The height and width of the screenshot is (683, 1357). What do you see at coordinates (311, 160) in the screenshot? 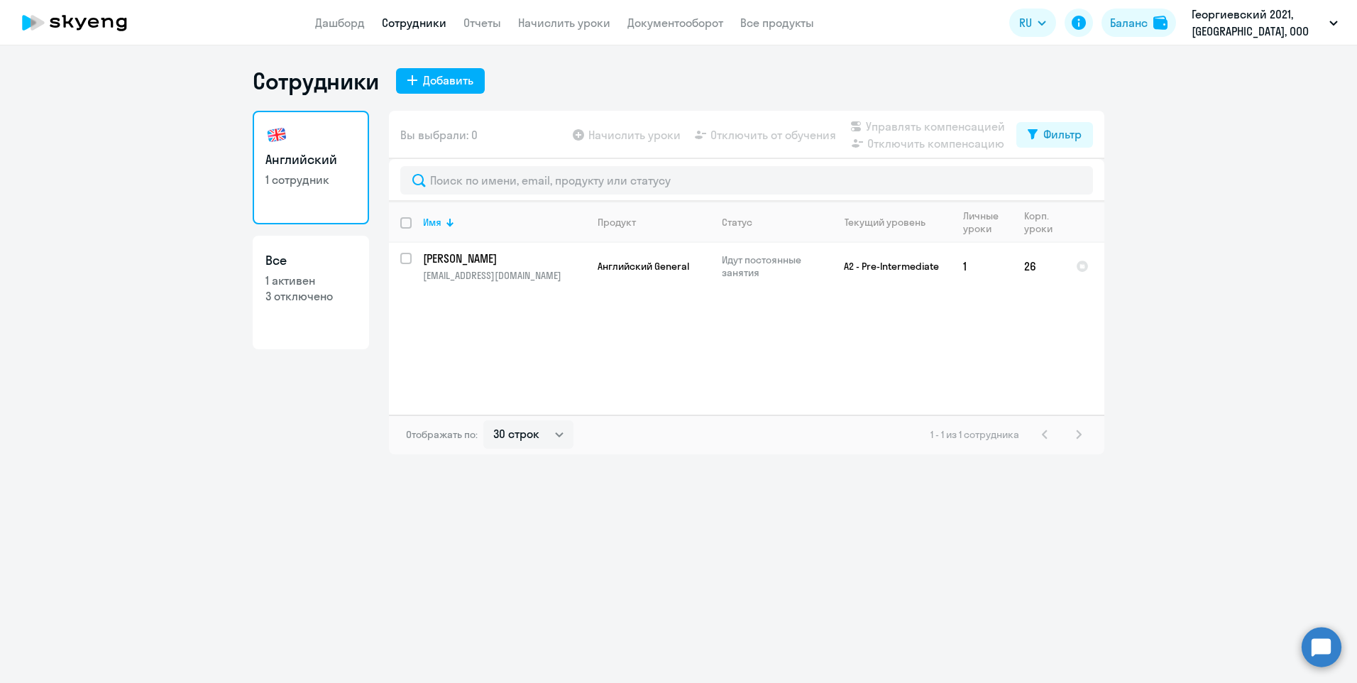
I see `h3: Английский` at bounding box center [311, 160].